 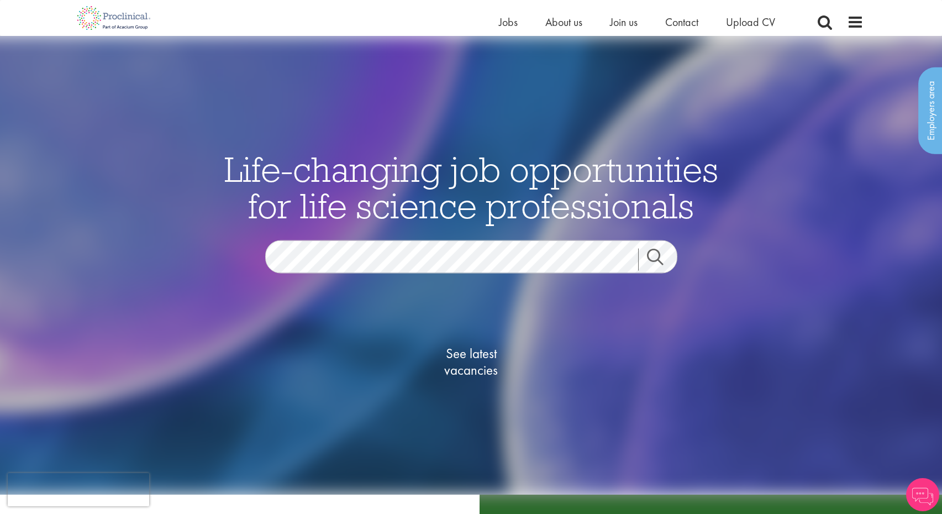 What do you see at coordinates (508, 22) in the screenshot?
I see `a: Jobs` at bounding box center [508, 22].